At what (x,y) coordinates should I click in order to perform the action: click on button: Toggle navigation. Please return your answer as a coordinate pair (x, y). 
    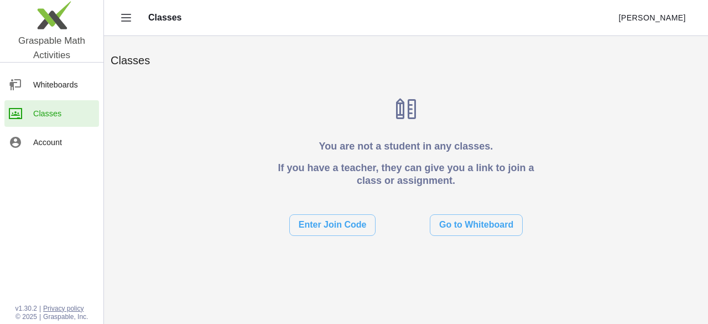
    Looking at the image, I should click on (126, 18).